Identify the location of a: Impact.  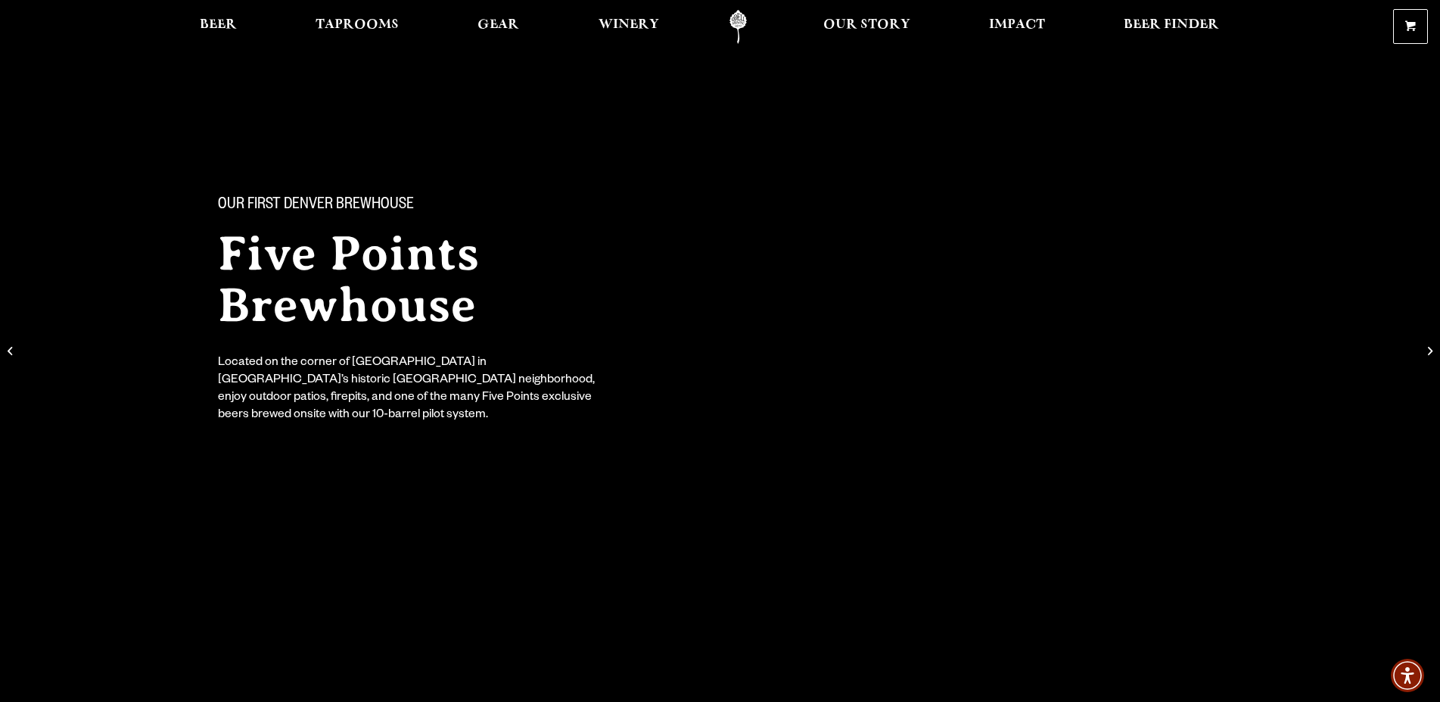
(1017, 26).